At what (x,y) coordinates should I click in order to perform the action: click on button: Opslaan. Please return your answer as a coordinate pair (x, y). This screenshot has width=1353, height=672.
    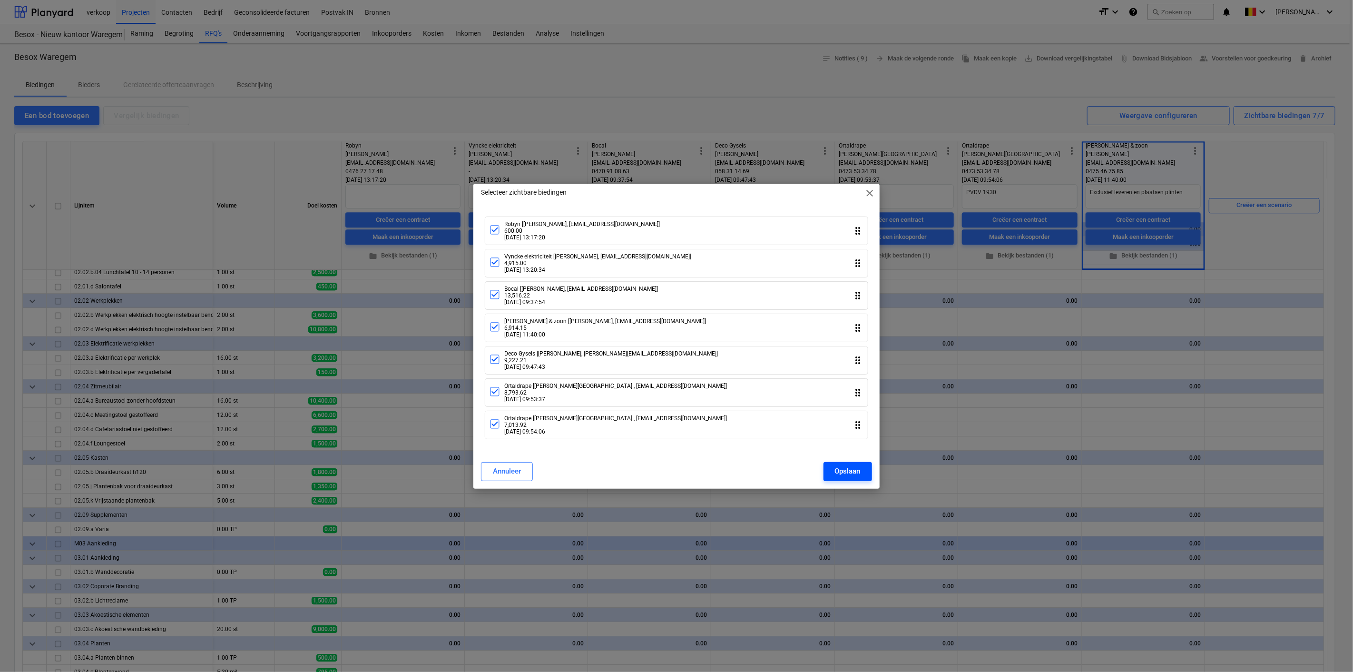
    Looking at the image, I should click on (848, 471).